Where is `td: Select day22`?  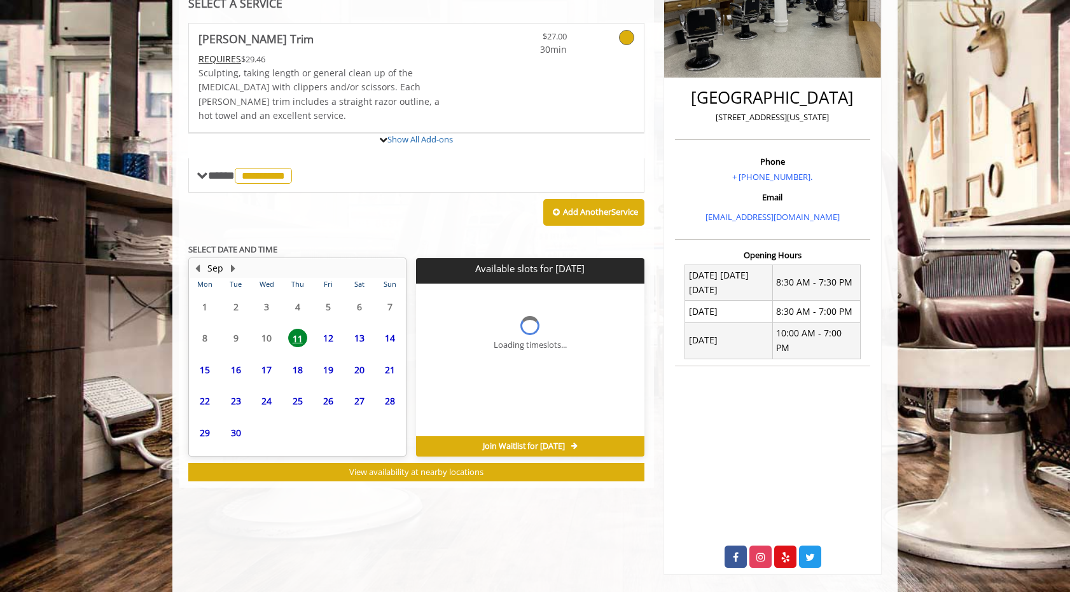 td: Select day22 is located at coordinates (205, 401).